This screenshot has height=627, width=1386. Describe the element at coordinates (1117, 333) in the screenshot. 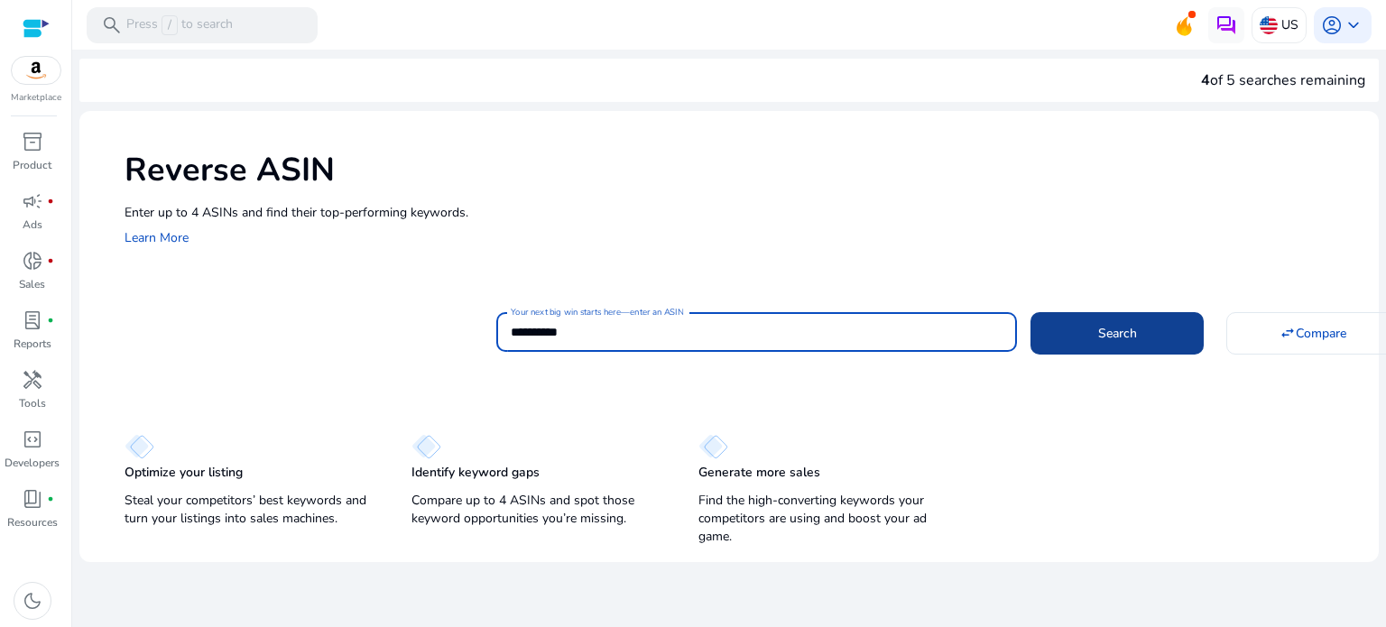

I see `button: Search` at that location.